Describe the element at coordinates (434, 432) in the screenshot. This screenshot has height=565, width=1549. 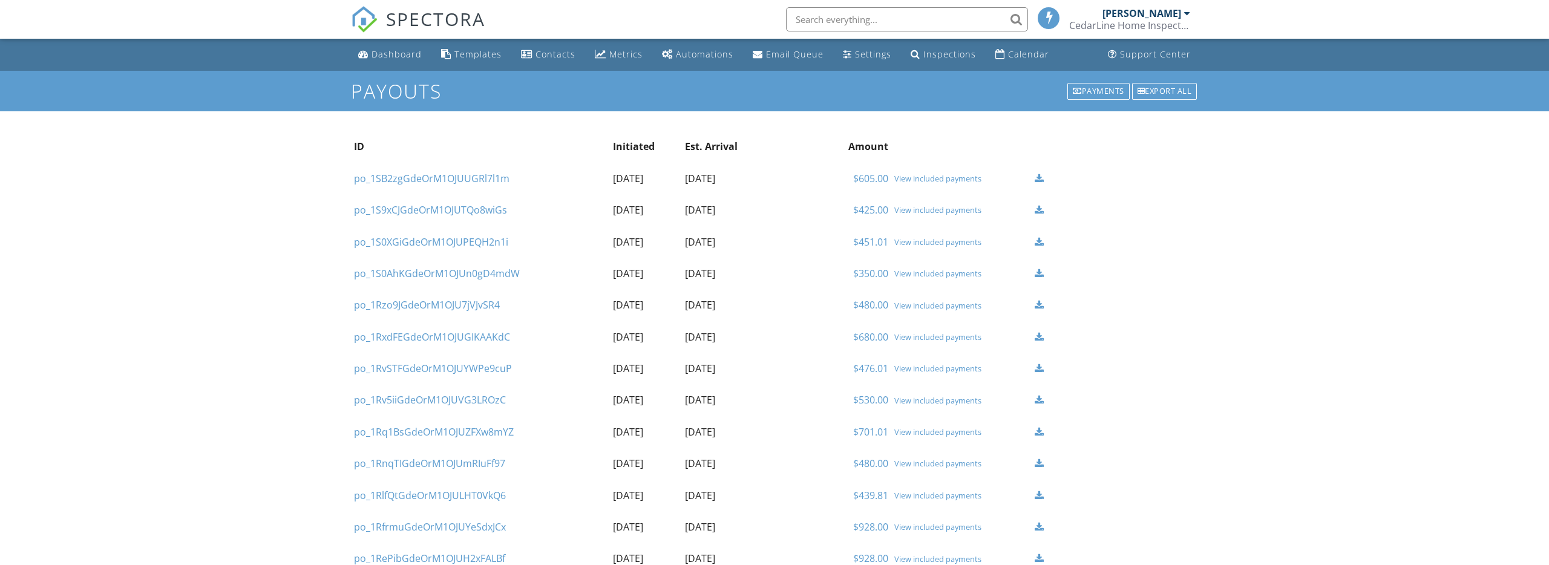
I see `a: po_1Rq1BsGdeOrM1OJUZFXw8mYZ` at that location.